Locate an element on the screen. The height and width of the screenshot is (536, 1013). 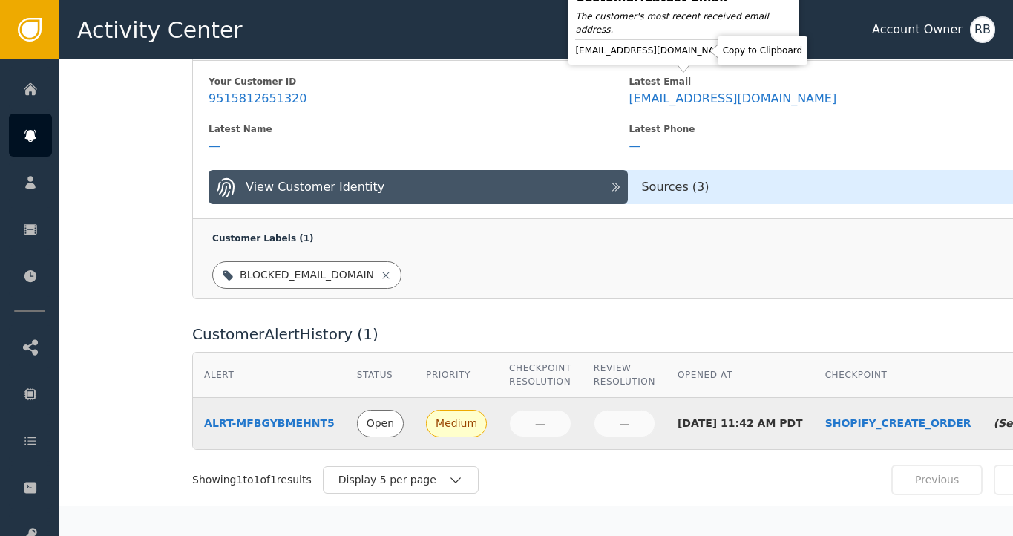
th: Checkpoint is located at coordinates (898, 375).